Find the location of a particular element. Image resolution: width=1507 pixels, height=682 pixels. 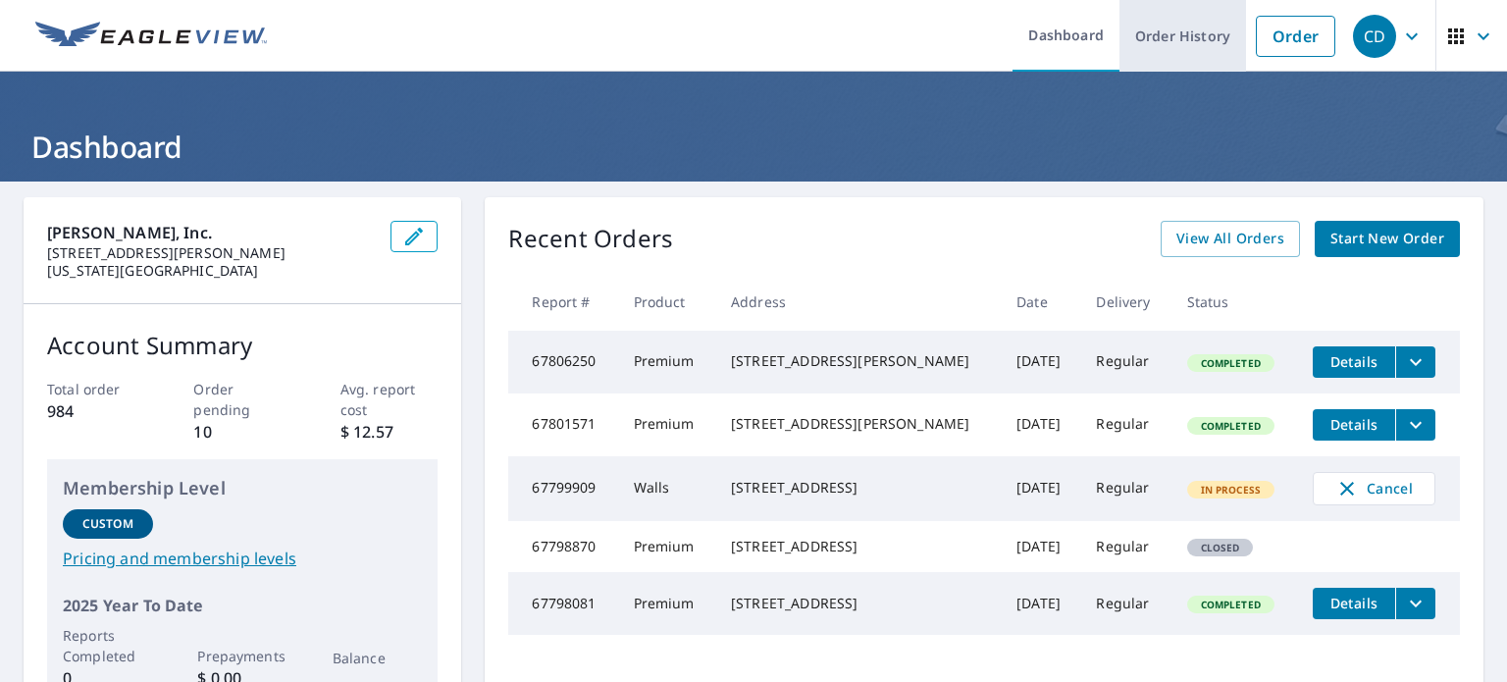

th: Report # is located at coordinates (562, 301).